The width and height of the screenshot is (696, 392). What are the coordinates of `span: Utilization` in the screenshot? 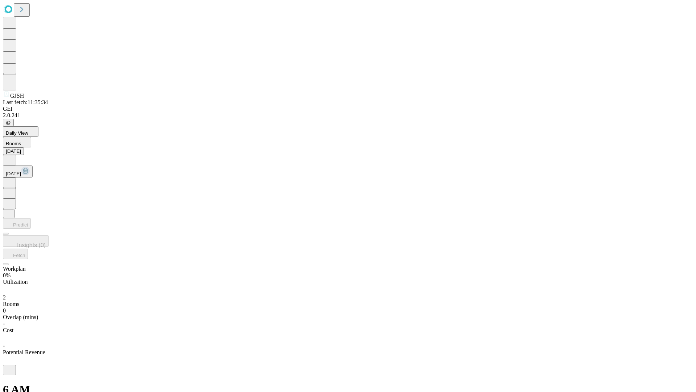 It's located at (15, 281).